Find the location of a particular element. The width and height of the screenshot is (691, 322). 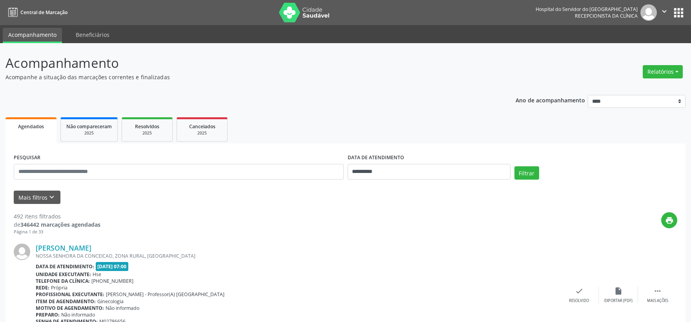

span: Ginecologia is located at coordinates (110, 301).